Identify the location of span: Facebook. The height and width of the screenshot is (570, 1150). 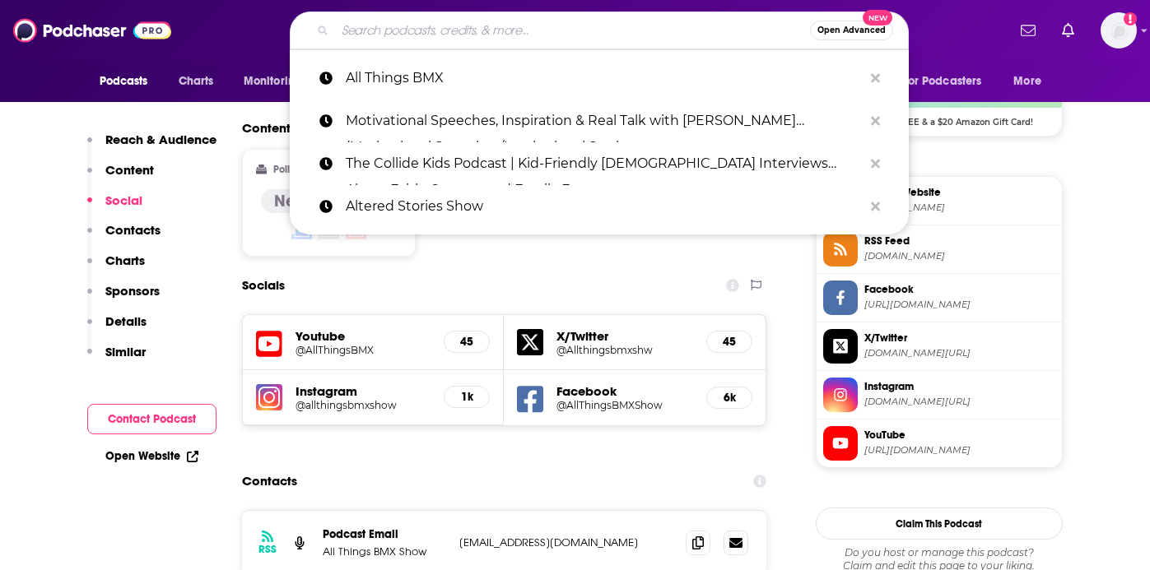
(960, 290).